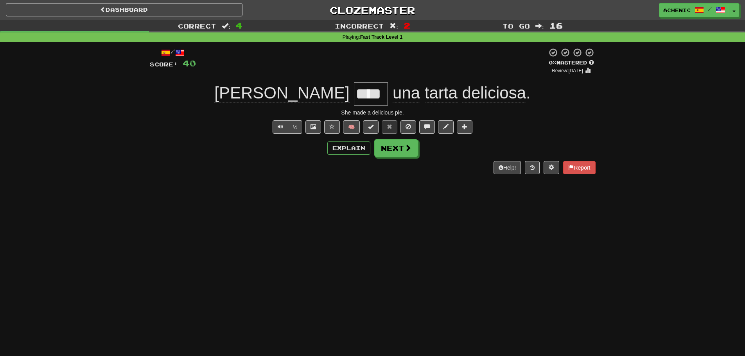  What do you see at coordinates (406, 93) in the screenshot?
I see `span: una` at bounding box center [406, 93].